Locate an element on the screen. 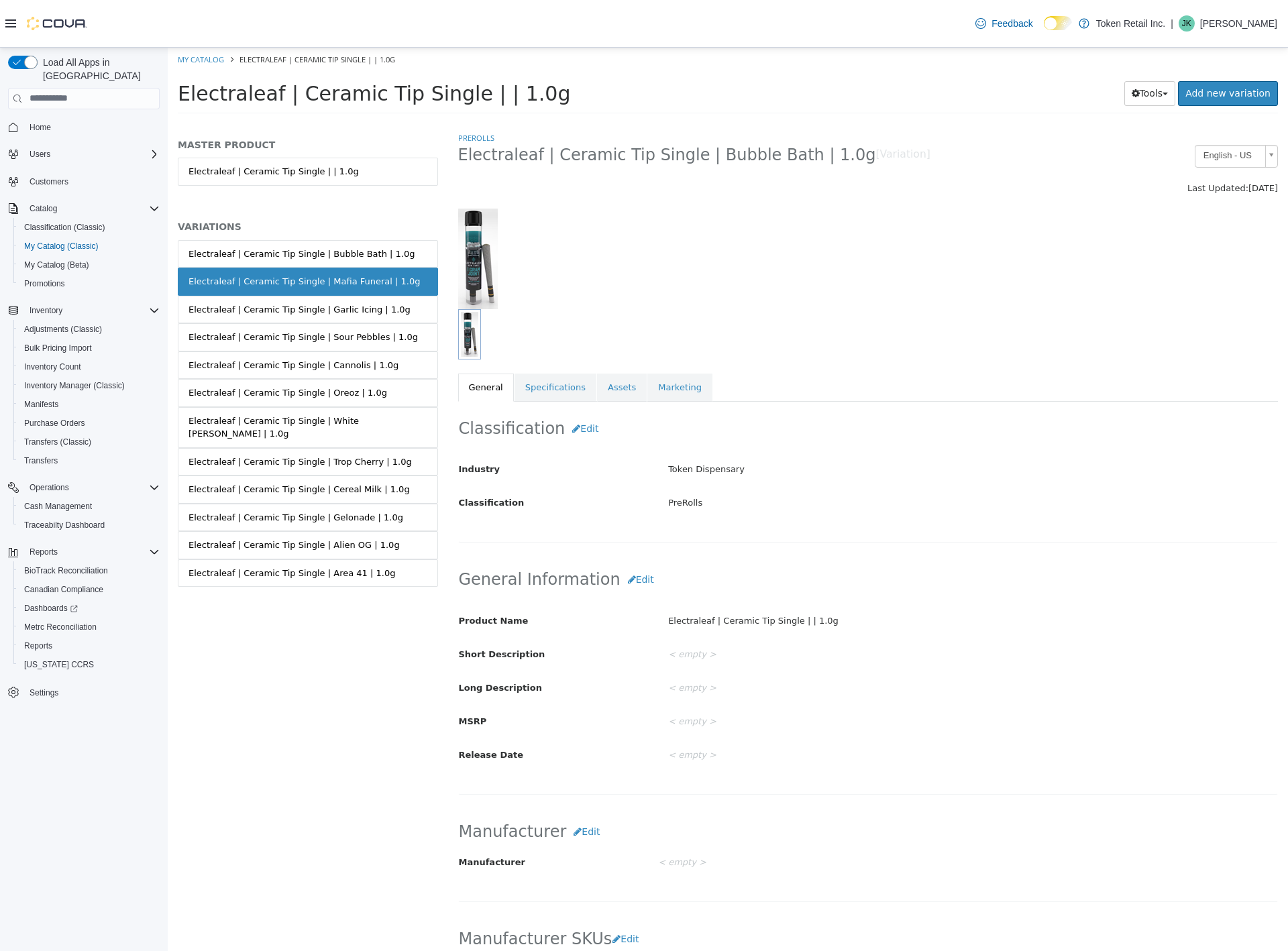 This screenshot has width=1288, height=951. span: Purchase Orders is located at coordinates (54, 423).